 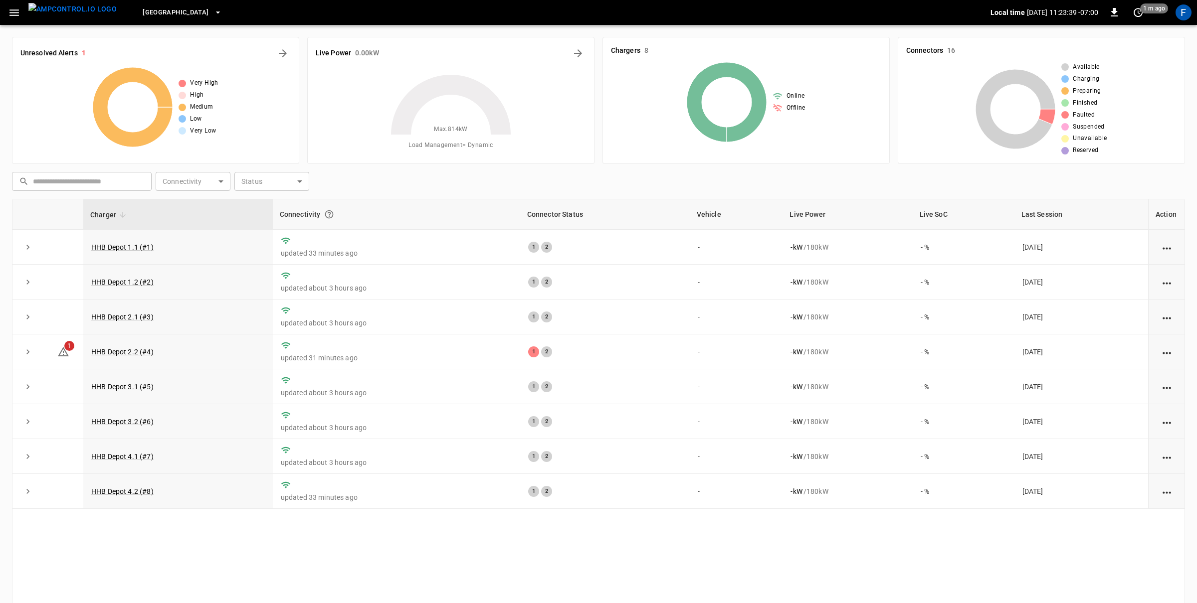 I want to click on h6: 1, so click(x=84, y=53).